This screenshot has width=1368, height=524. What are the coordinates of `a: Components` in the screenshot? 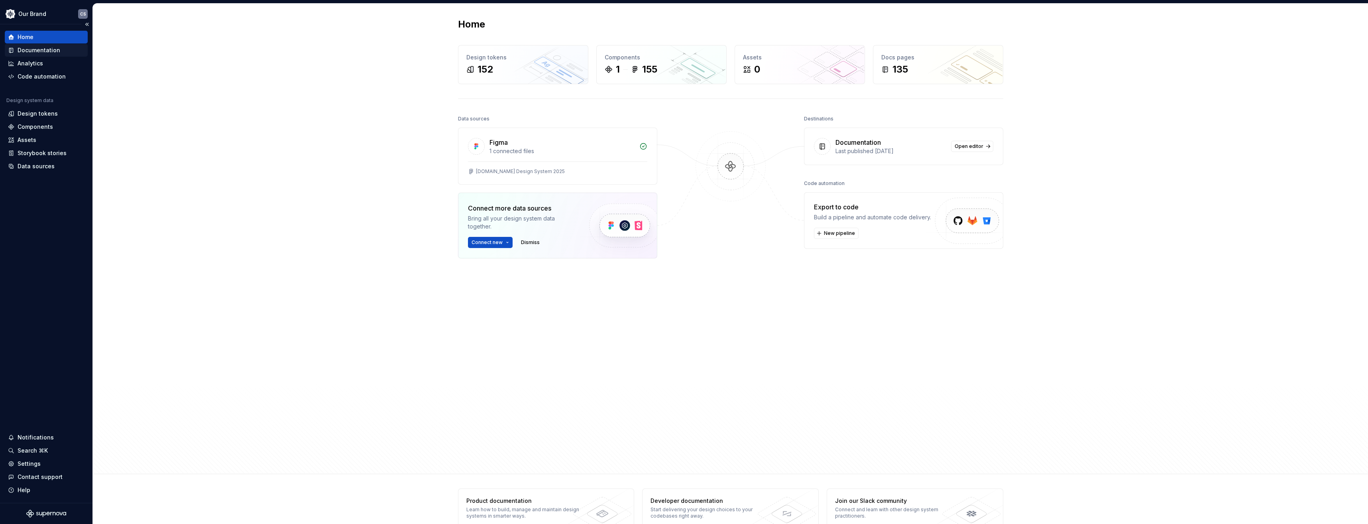 It's located at (46, 127).